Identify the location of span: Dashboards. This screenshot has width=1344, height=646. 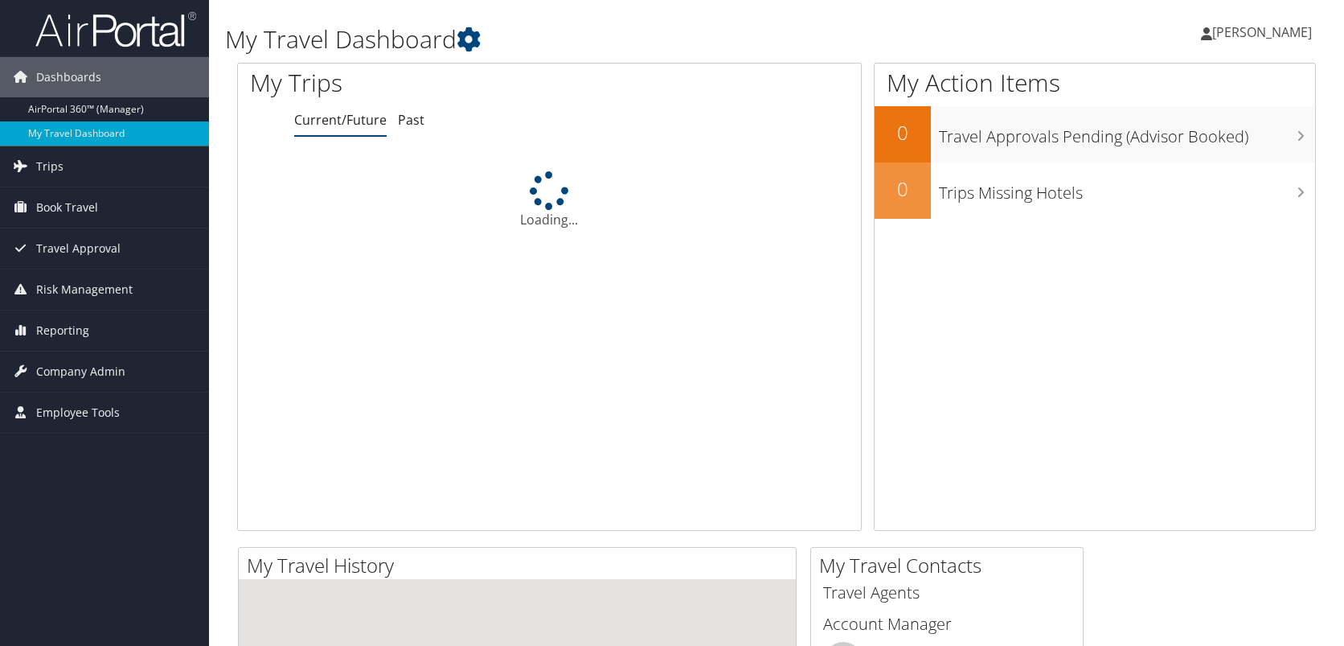
(68, 77).